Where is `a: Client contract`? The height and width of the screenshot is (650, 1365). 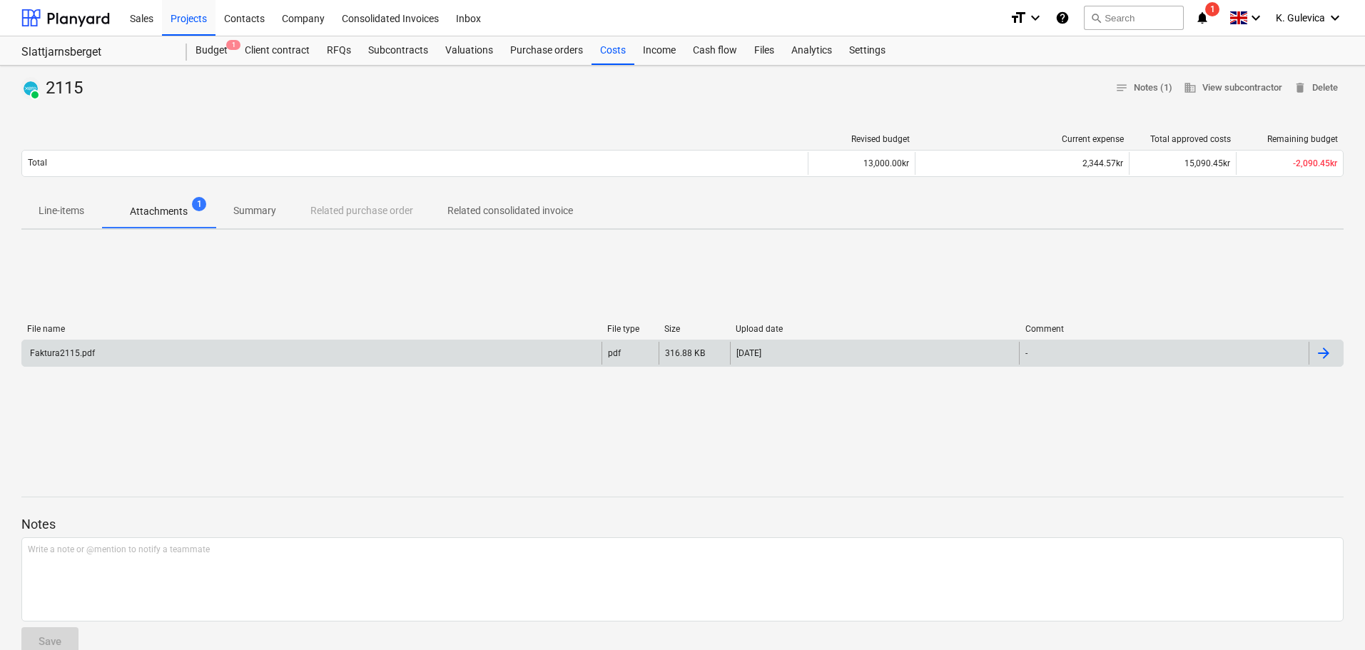
a: Client contract is located at coordinates (277, 51).